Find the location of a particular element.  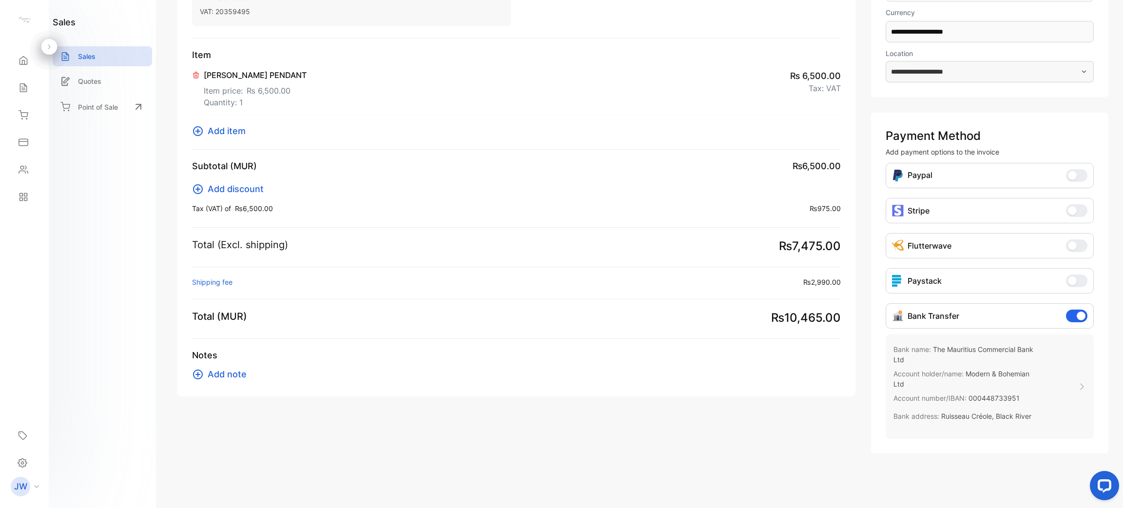

a: Sales is located at coordinates (102, 56).